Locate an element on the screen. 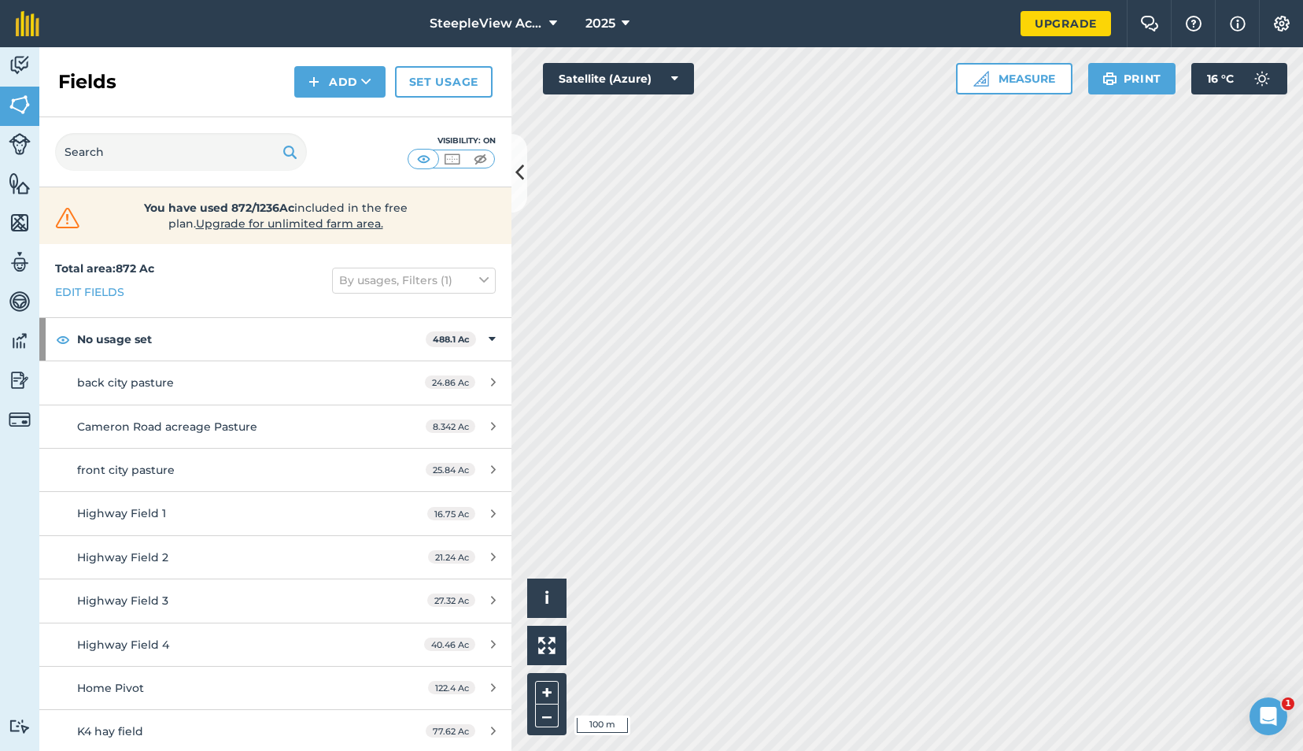 Image resolution: width=1303 pixels, height=751 pixels. span: 16 ° C is located at coordinates (1221, 79).